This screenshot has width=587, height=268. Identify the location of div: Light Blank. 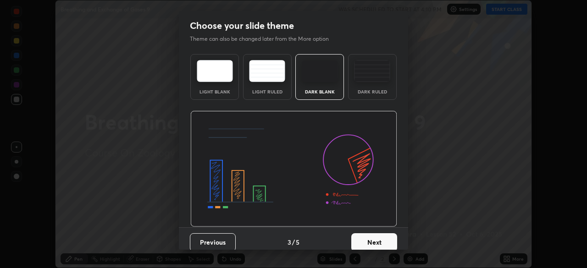
(215, 92).